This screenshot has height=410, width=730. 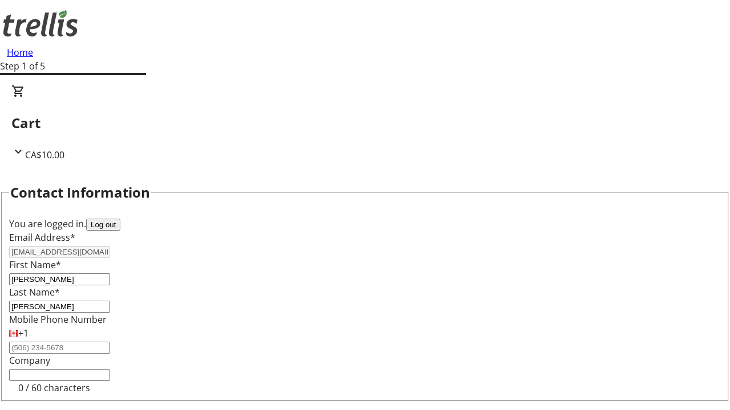 I want to click on span: CA$10.00, so click(x=44, y=155).